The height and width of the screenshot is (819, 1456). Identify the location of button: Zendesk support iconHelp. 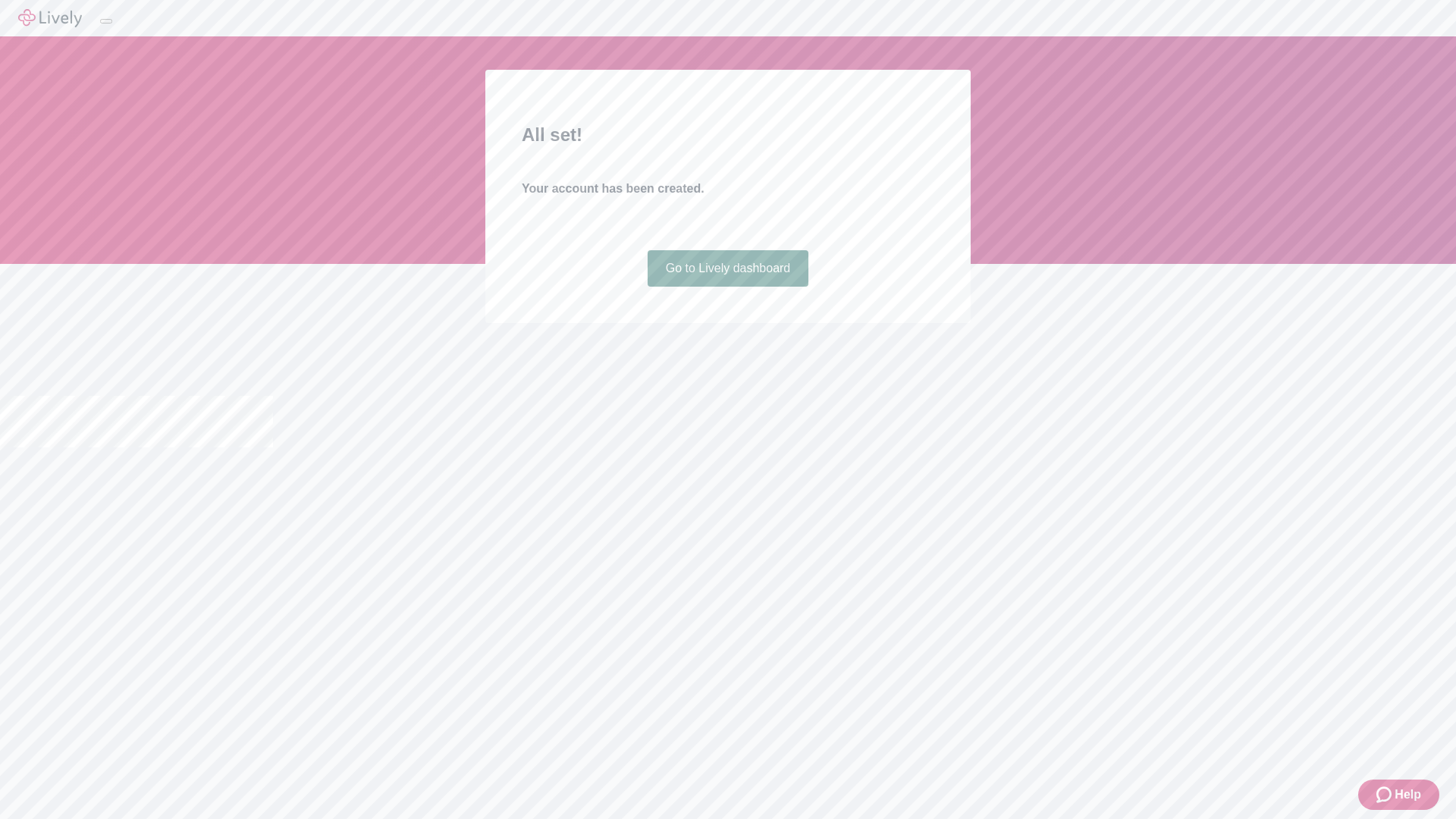
(1399, 794).